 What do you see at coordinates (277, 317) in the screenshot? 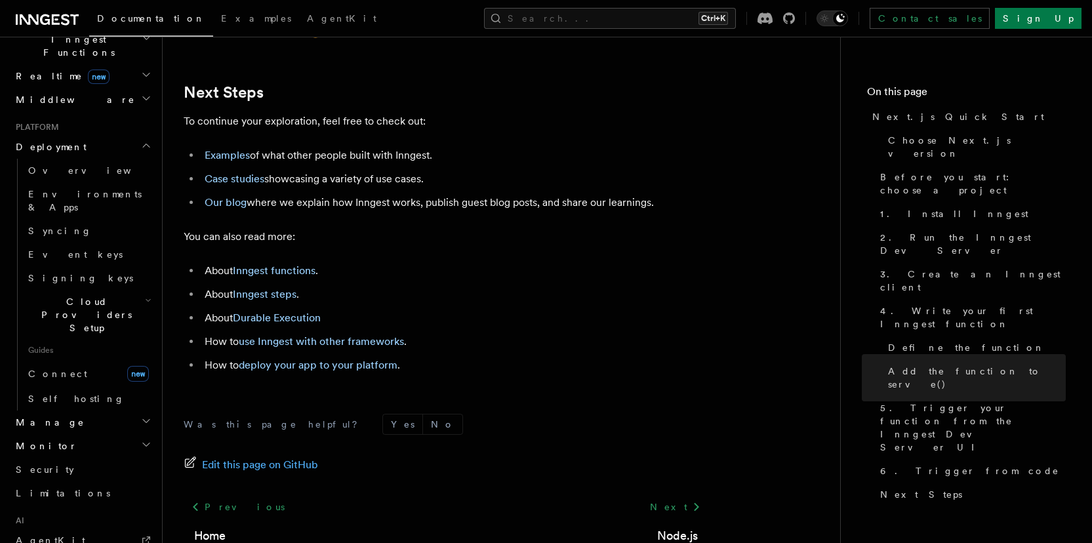
I see `a: Durable Execution` at bounding box center [277, 317].